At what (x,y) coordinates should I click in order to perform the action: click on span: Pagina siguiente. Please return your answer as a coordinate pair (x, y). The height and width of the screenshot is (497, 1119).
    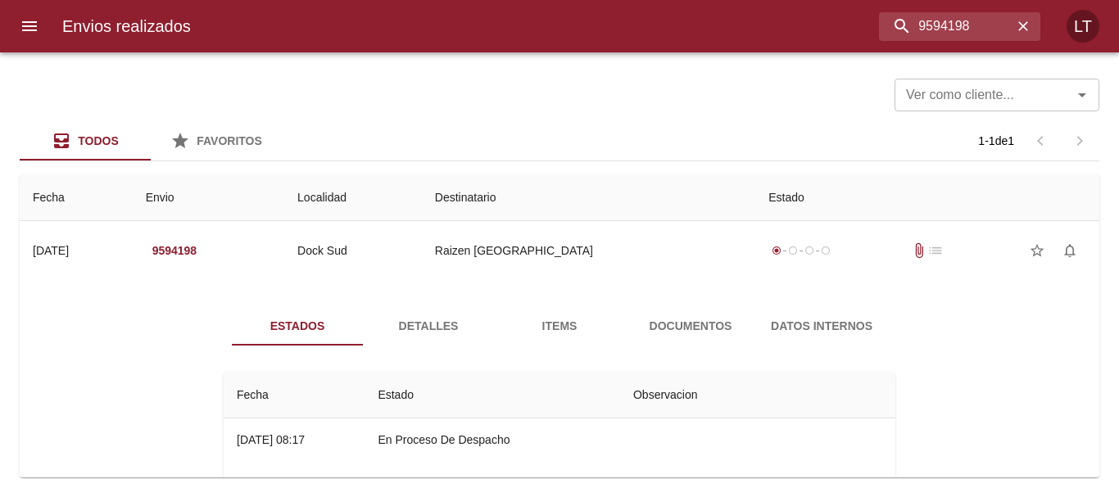
    Looking at the image, I should click on (1080, 141).